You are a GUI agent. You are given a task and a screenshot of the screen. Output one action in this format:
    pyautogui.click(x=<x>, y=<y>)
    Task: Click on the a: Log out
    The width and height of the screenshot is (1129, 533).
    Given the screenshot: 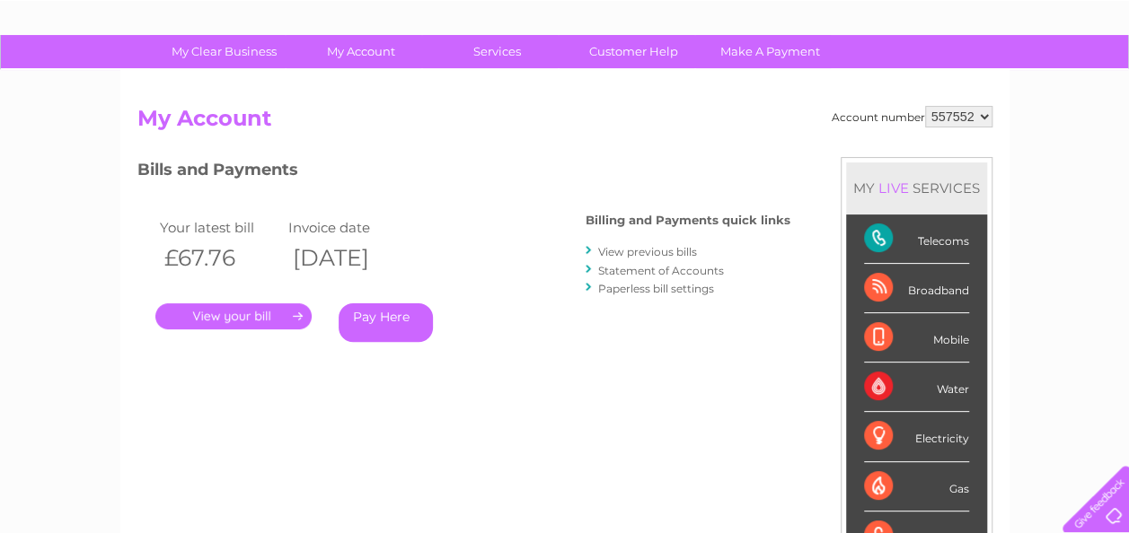 What is the action you would take?
    pyautogui.click(x=1090, y=83)
    